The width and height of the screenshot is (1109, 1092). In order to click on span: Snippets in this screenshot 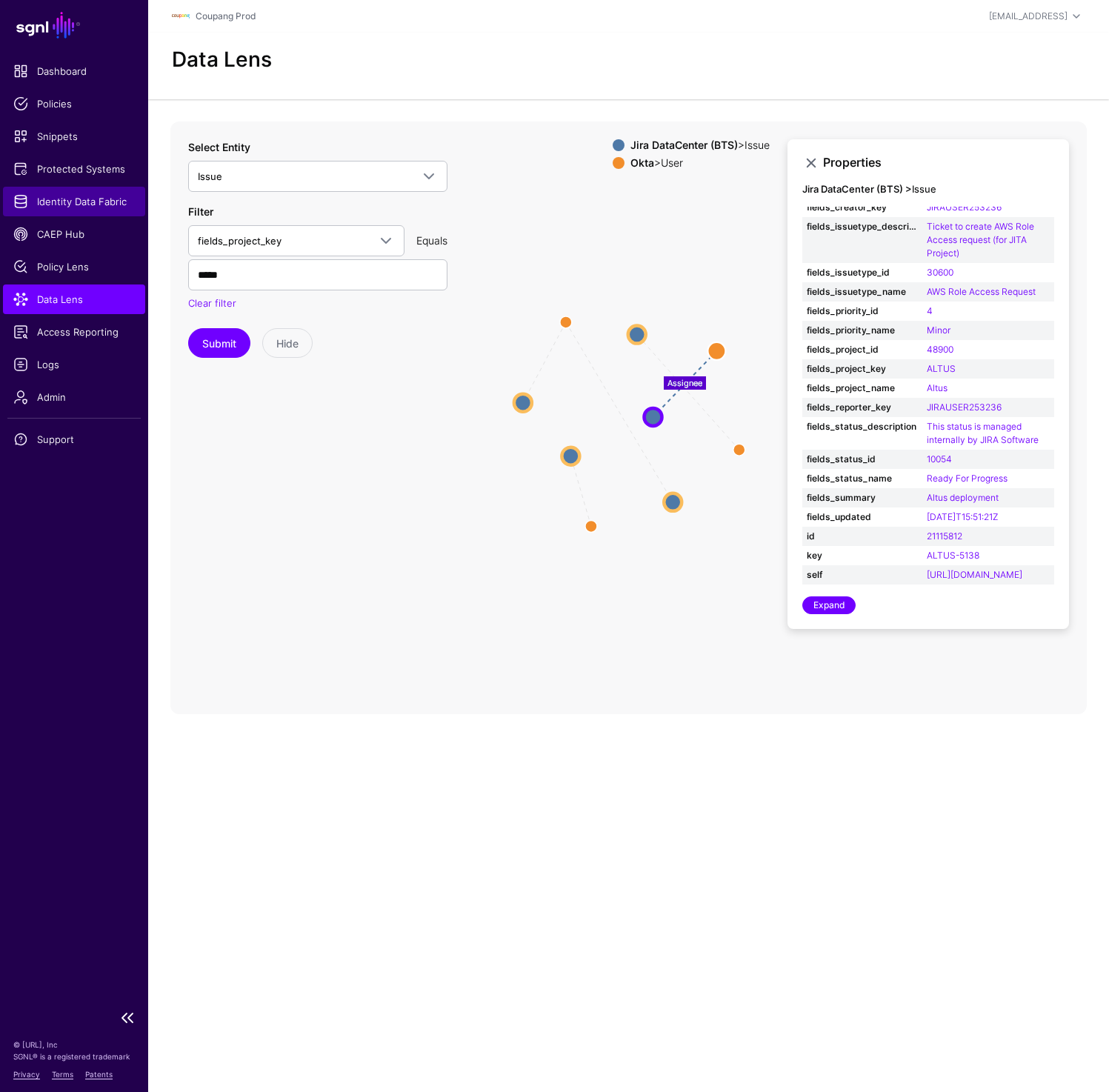, I will do `click(74, 136)`.